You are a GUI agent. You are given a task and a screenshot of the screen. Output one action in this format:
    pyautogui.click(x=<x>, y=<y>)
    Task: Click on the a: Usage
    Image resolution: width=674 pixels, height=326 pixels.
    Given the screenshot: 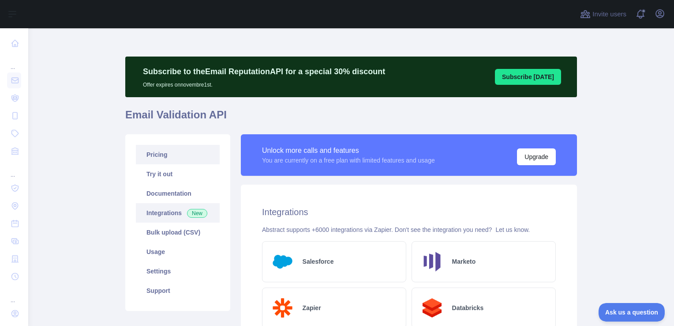 What is the action you would take?
    pyautogui.click(x=178, y=251)
    